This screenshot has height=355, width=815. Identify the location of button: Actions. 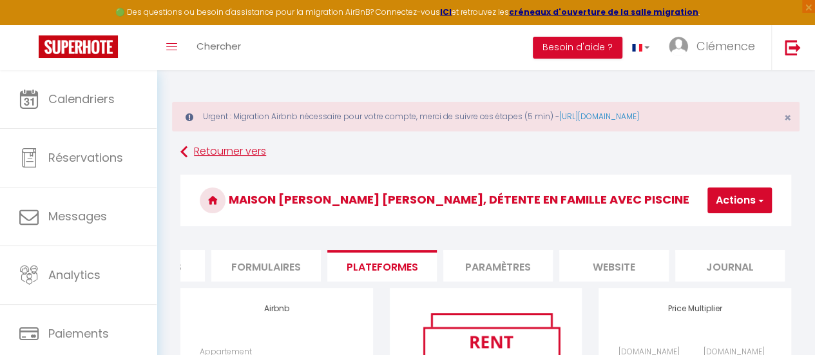
(740, 200).